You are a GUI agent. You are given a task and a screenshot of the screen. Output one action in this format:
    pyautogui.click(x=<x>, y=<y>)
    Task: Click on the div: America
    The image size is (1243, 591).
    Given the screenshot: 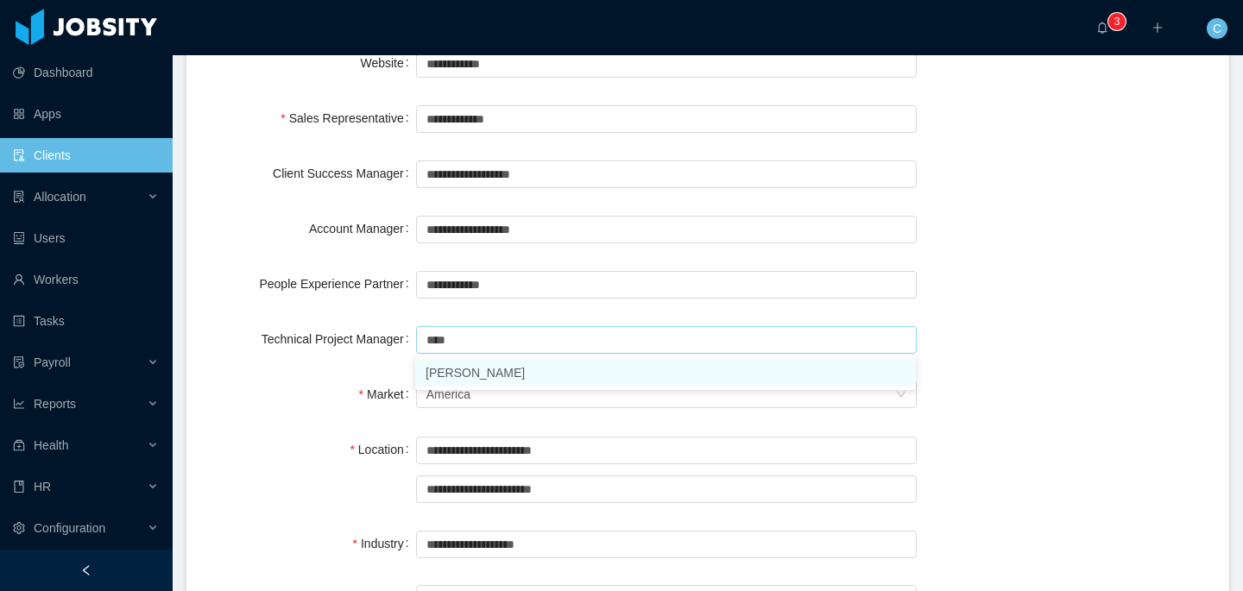 What is the action you would take?
    pyautogui.click(x=448, y=395)
    